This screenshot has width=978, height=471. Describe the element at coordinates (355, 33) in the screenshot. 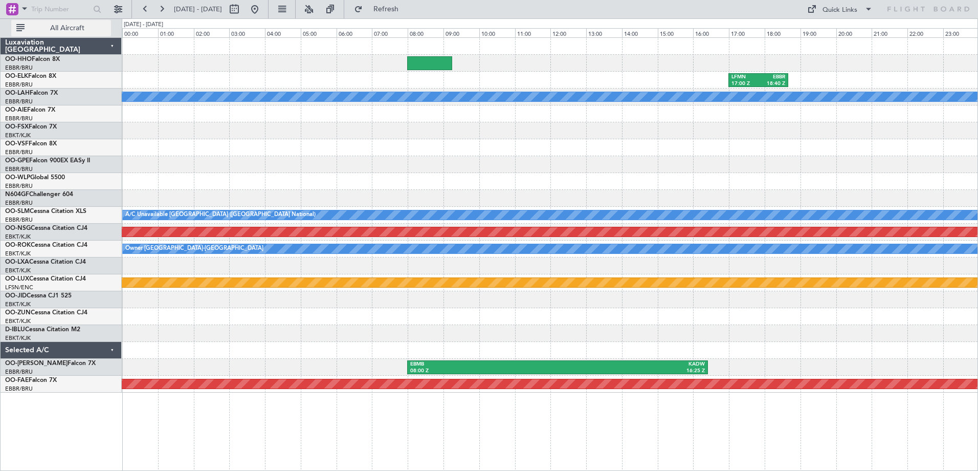

I see `div: 06:00` at that location.